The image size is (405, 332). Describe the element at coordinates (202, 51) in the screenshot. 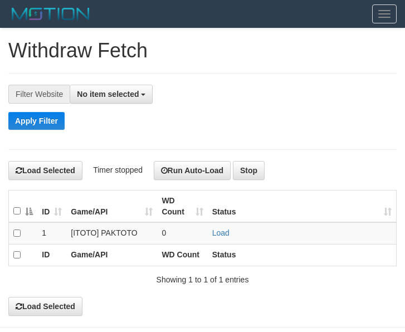

I see `h1: Withdraw Fetch` at that location.